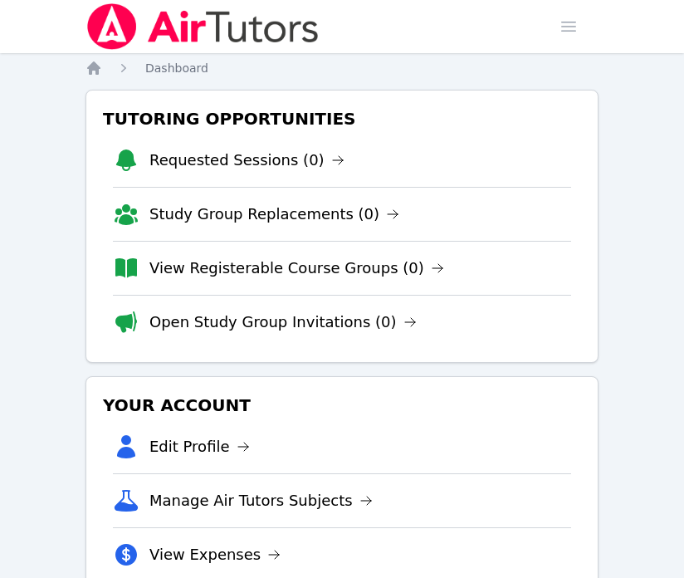  I want to click on a: Edit Profile, so click(199, 447).